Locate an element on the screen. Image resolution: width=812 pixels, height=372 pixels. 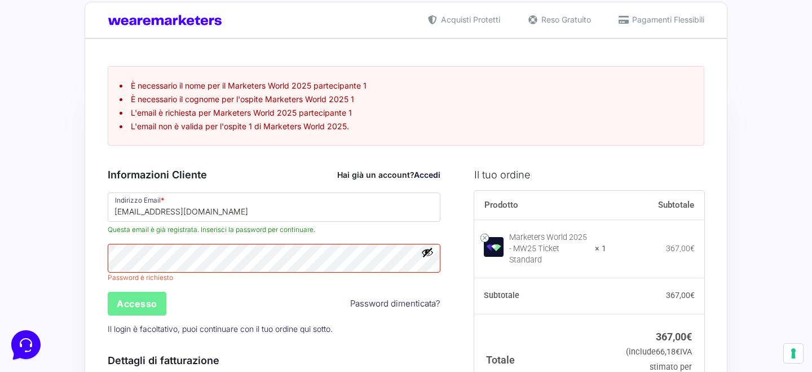
a: Accedi is located at coordinates (427, 174).